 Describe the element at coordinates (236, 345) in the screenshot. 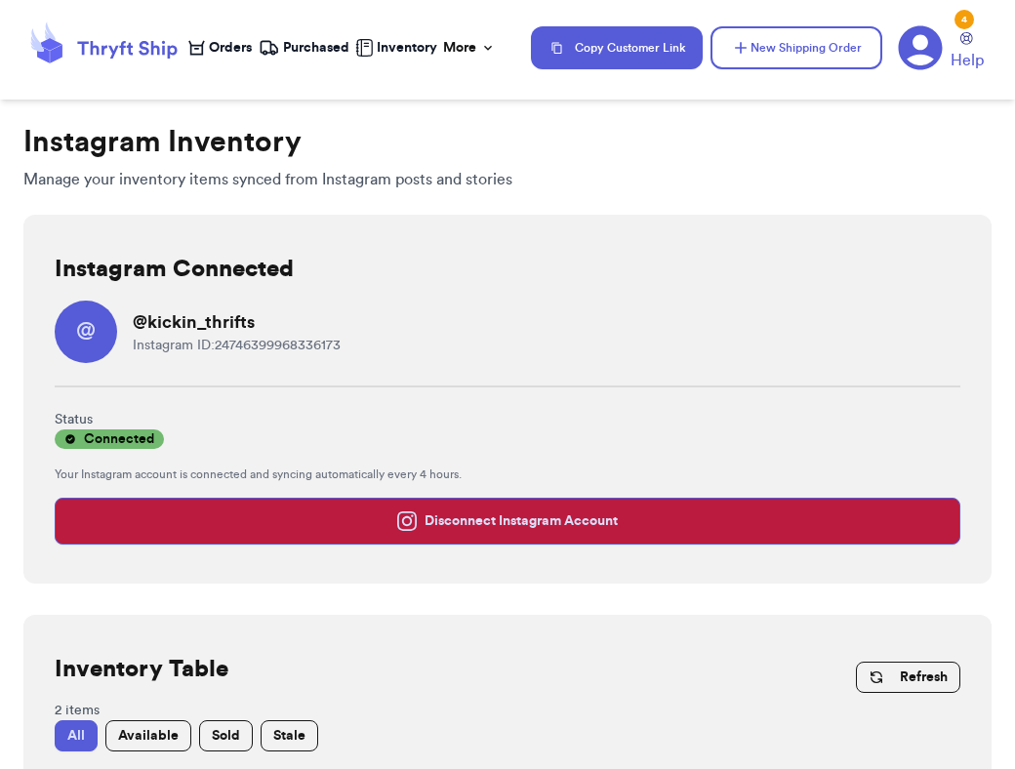

I see `p: Instagram ID: 24746399968336173` at that location.